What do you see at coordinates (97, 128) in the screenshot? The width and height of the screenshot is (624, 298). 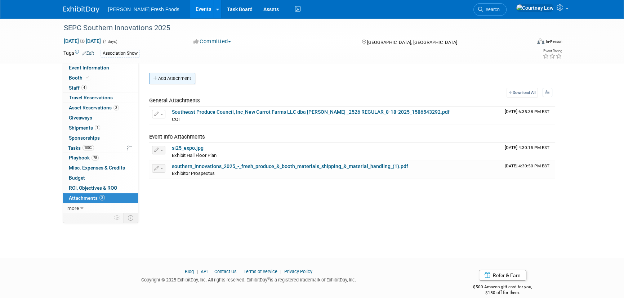 I see `span: 1` at bounding box center [97, 128].